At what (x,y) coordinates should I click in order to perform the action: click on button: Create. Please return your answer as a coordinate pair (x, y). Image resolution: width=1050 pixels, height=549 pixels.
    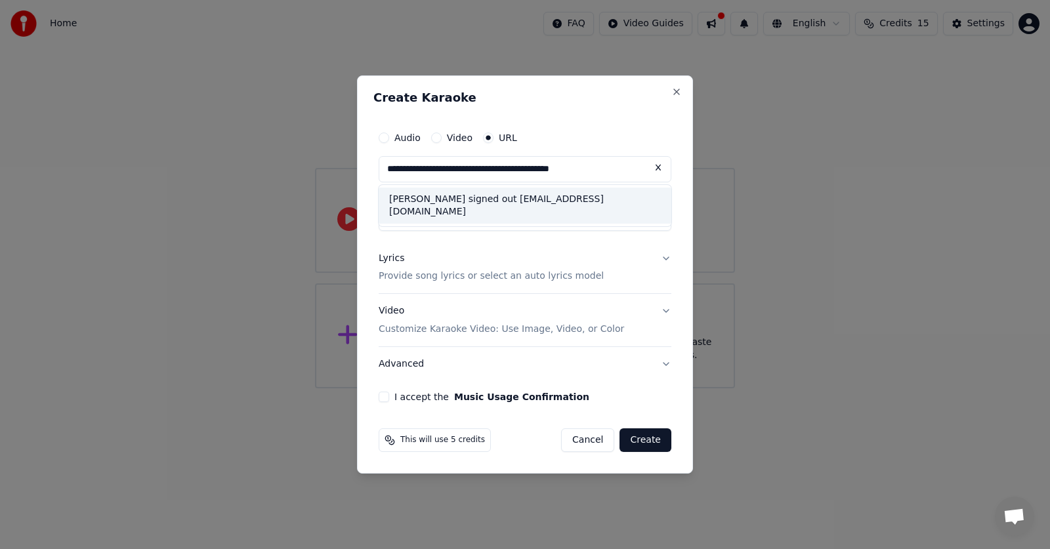
    Looking at the image, I should click on (645, 440).